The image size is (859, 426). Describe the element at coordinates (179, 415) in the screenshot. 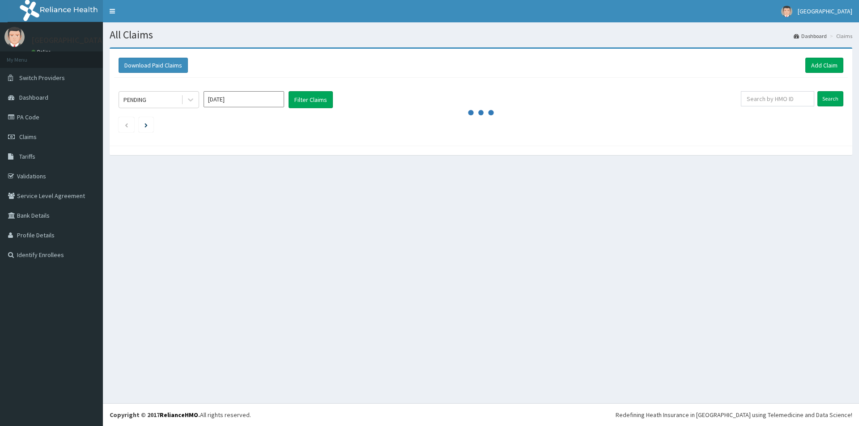

I see `a: RelianceHMO` at that location.